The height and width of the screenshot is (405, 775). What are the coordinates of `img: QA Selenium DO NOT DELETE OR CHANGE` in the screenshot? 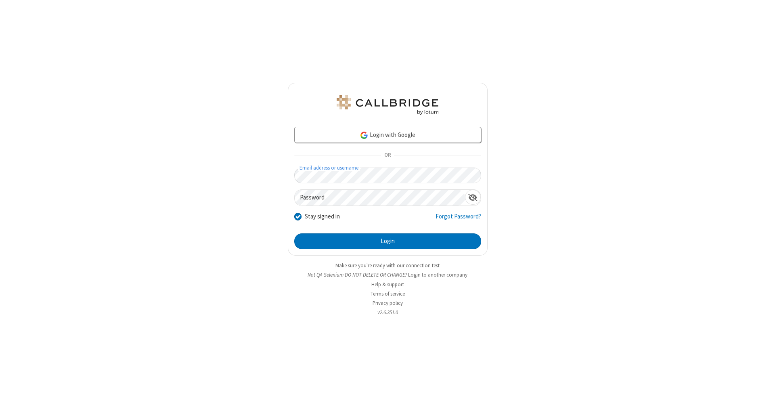 It's located at (388, 105).